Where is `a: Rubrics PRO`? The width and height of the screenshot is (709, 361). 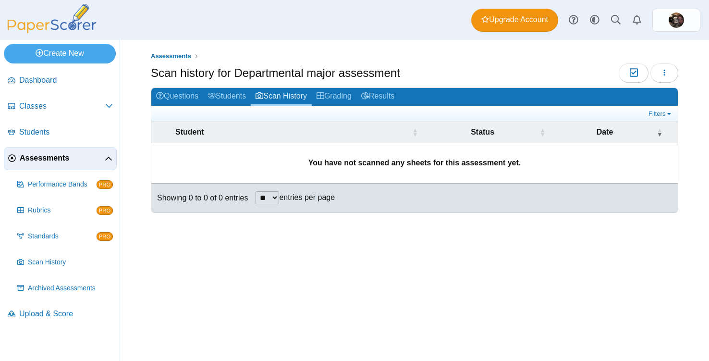 a: Rubrics PRO is located at coordinates (65, 211).